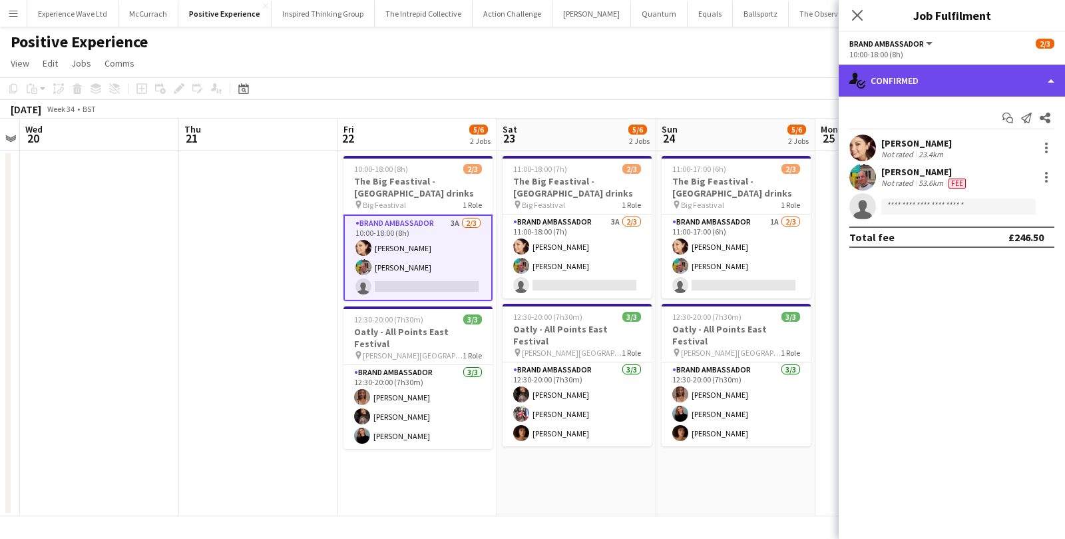 The height and width of the screenshot is (539, 1065). Describe the element at coordinates (540, 168) in the screenshot. I see `span: 11:00-18:00 (7h)` at that location.